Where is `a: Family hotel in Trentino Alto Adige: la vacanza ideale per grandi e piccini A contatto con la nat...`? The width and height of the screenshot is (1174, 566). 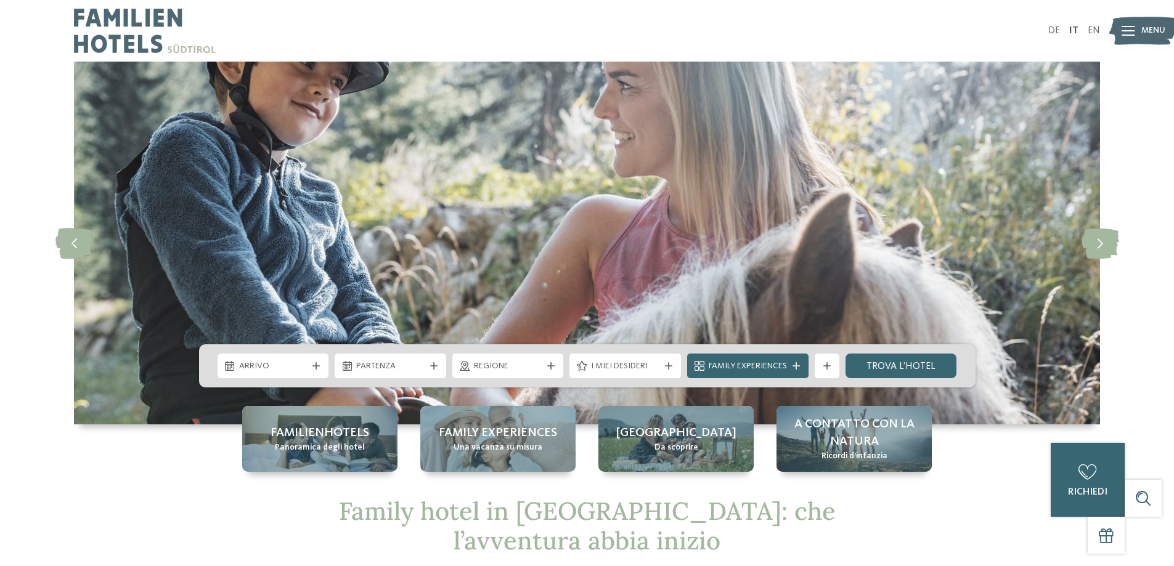 a: Family hotel in Trentino Alto Adige: la vacanza ideale per grandi e piccini A contatto con la nat... is located at coordinates (854, 439).